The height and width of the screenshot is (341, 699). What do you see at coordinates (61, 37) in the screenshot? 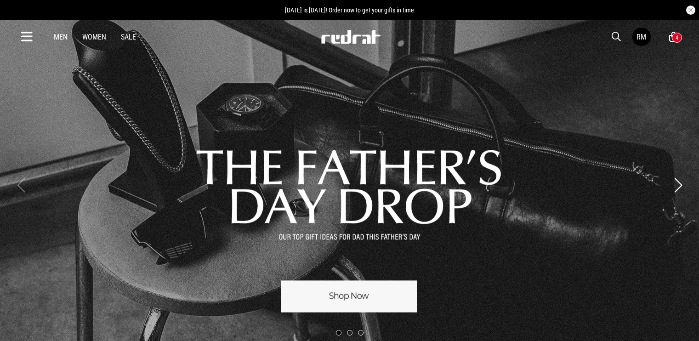
I see `a: Men` at bounding box center [61, 37].